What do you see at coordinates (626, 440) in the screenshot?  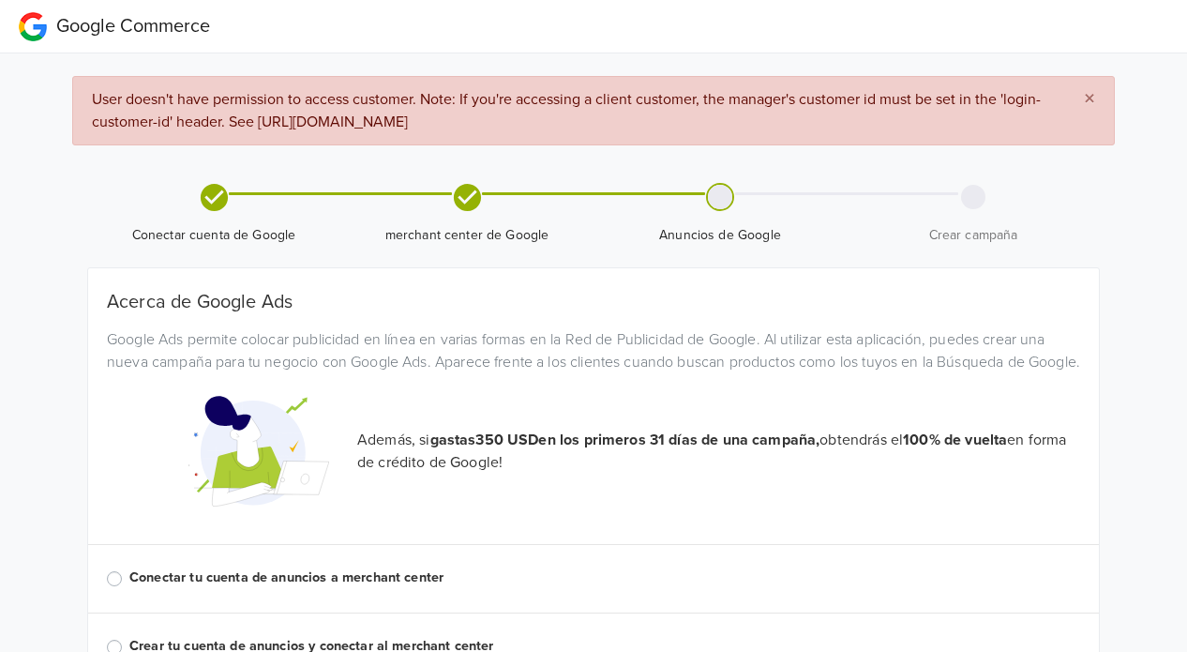 I see `strong: gastas 350 USD en los primeros 31 días de una campaña,` at bounding box center [626, 440].